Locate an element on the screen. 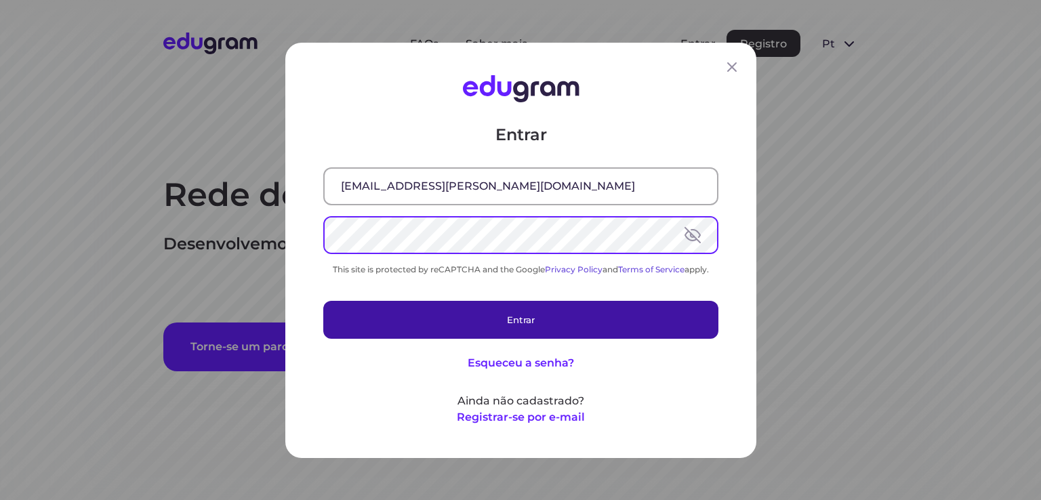  p: Ainda não cadastrado? is located at coordinates (520, 401).